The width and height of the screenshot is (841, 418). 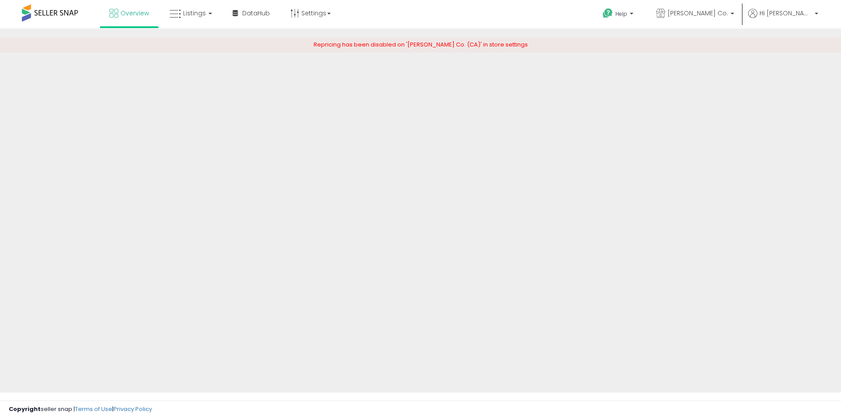 What do you see at coordinates (195, 13) in the screenshot?
I see `span: Listings` at bounding box center [195, 13].